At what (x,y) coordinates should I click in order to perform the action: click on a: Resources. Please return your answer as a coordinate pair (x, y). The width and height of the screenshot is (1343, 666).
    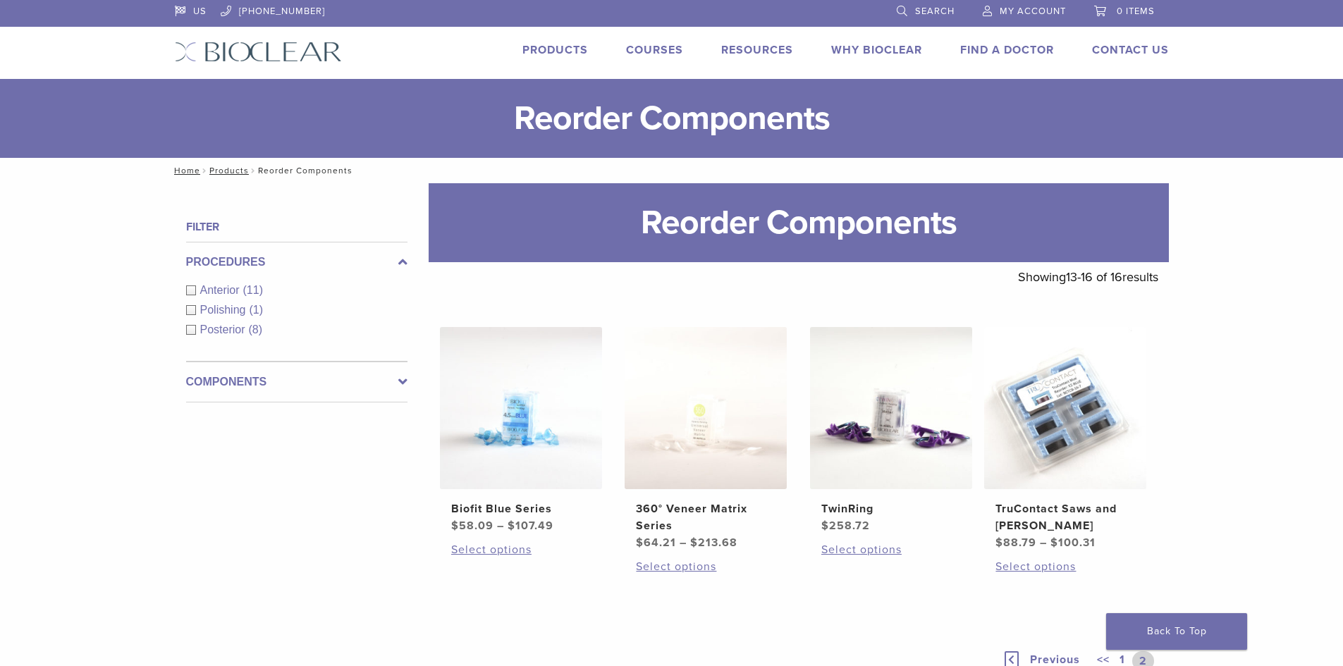
    Looking at the image, I should click on (757, 50).